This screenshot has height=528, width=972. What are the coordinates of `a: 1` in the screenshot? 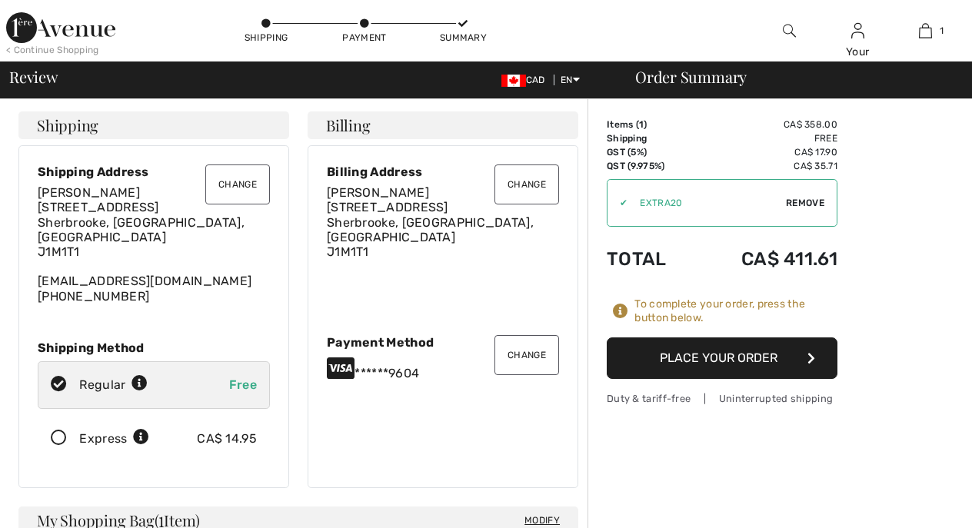 It's located at (926, 31).